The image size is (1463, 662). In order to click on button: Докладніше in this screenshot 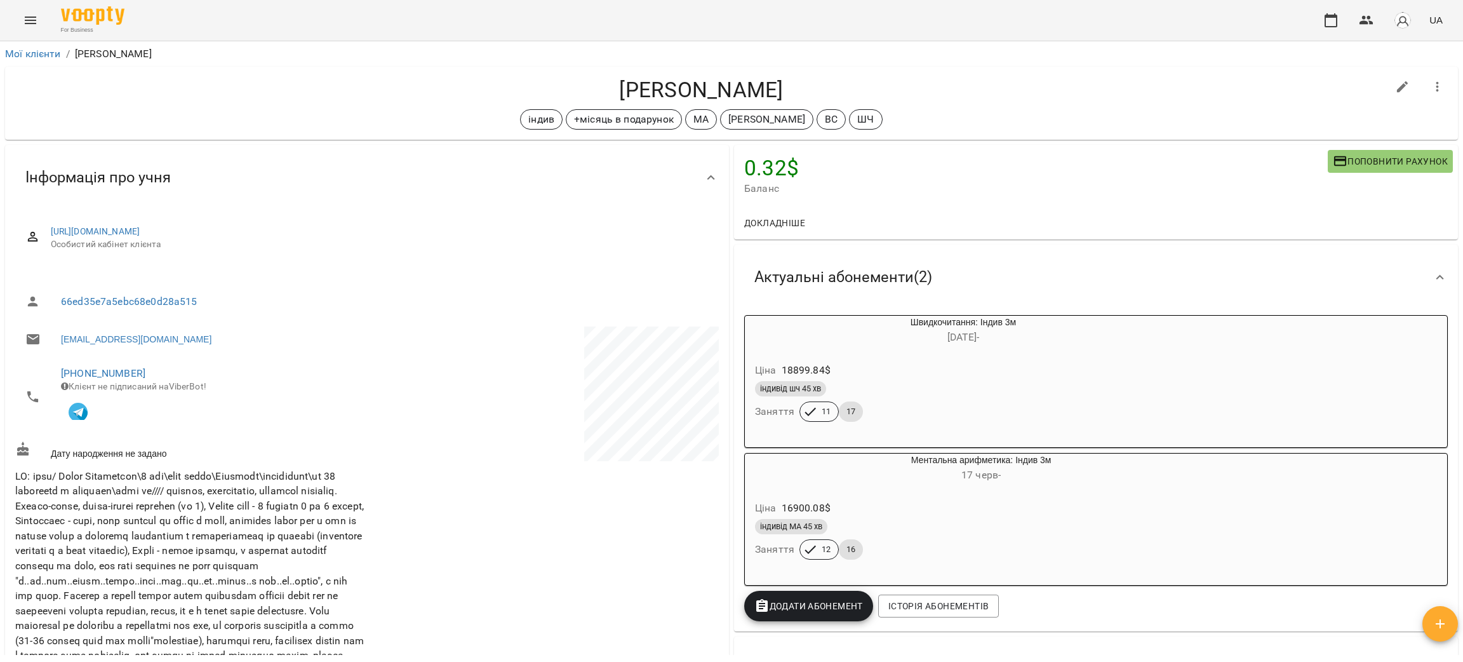, I will do `click(775, 223)`.